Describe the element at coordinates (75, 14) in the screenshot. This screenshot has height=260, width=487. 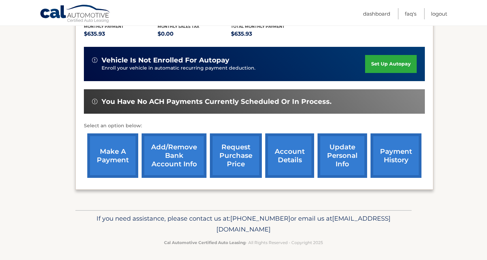
I see `a: Cal Automotive` at that location.